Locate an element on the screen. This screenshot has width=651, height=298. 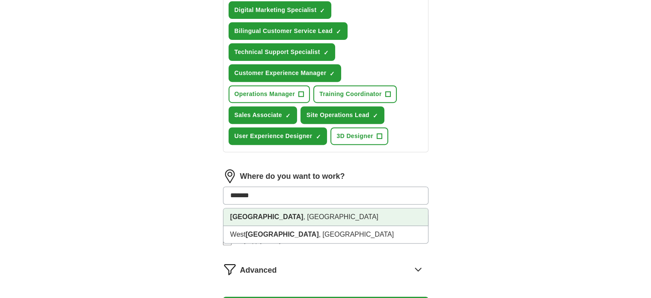
button: Site Operations Lead✓ is located at coordinates (343, 115).